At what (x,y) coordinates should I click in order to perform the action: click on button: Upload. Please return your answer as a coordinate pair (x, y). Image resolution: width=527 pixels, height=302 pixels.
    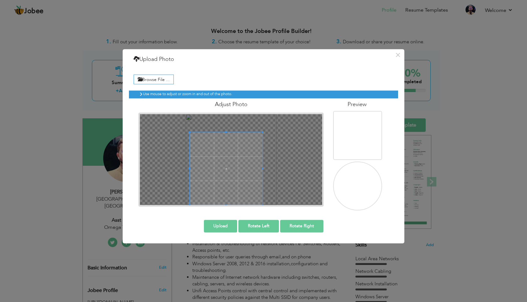
    Looking at the image, I should click on (221, 226).